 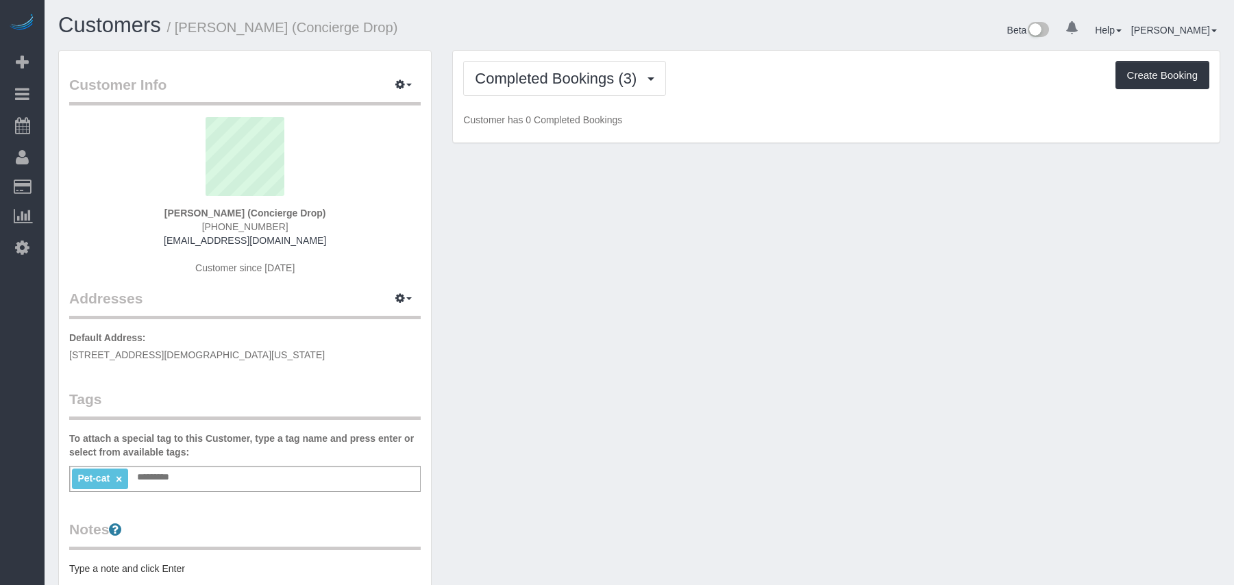 I want to click on p: Customer has 0 Completed Bookings, so click(x=836, y=120).